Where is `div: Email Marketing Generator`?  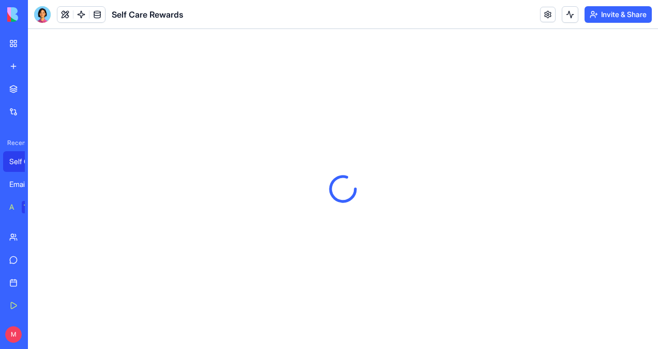
div: Email Marketing Generator is located at coordinates (24, 184).